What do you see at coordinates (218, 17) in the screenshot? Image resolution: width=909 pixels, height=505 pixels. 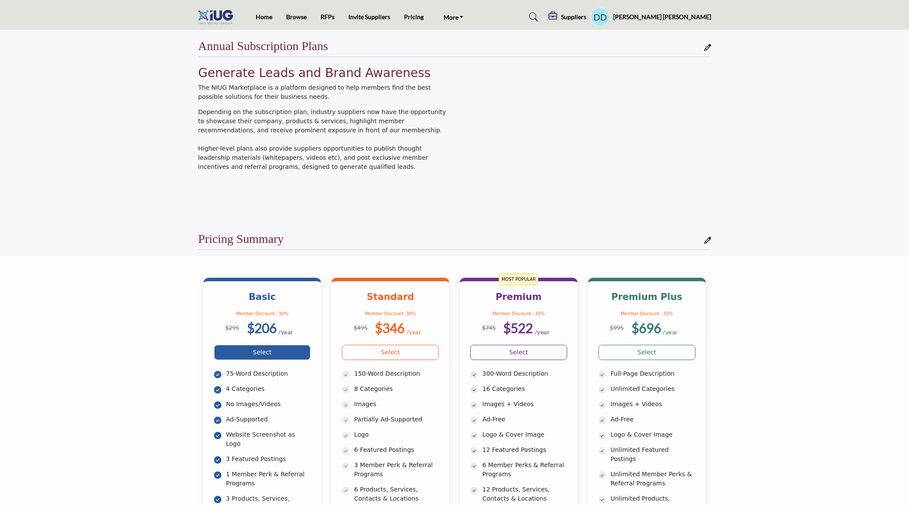 I see `img: Site Logo` at bounding box center [218, 17].